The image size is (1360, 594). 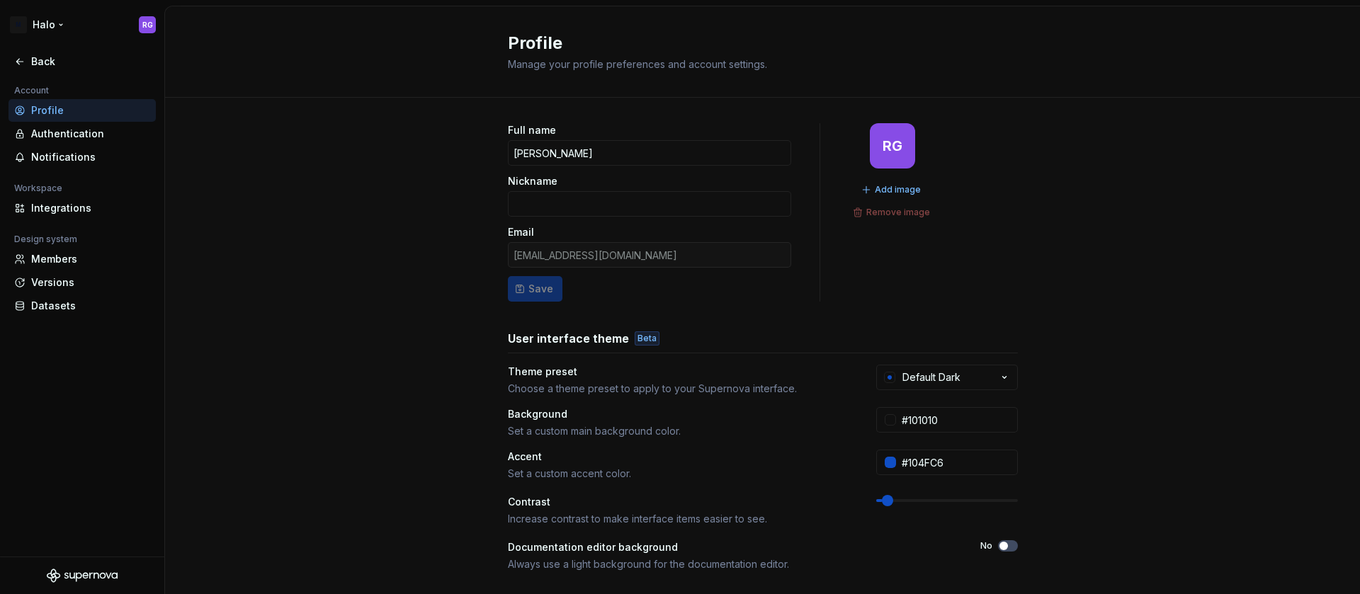 What do you see at coordinates (82, 157) in the screenshot?
I see `a: Notifications` at bounding box center [82, 157].